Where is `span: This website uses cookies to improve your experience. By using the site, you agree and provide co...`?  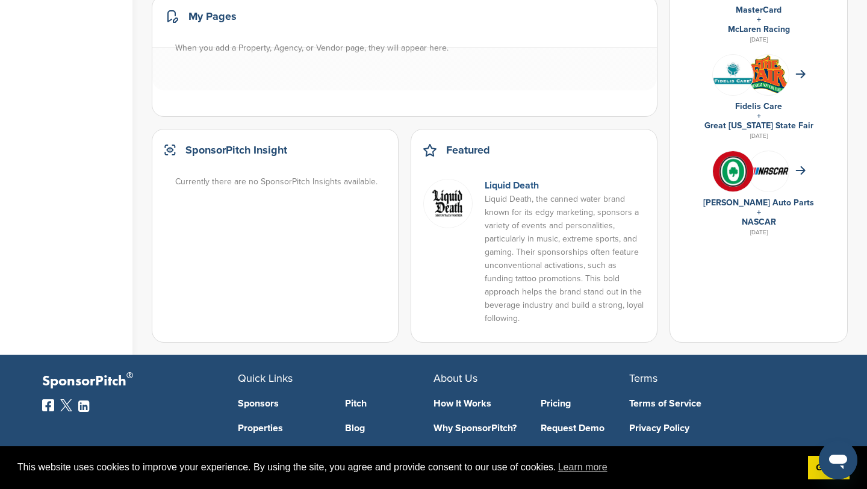 span: This website uses cookies to improve your experience. By using the site, you agree and provide co... is located at coordinates (408, 467).